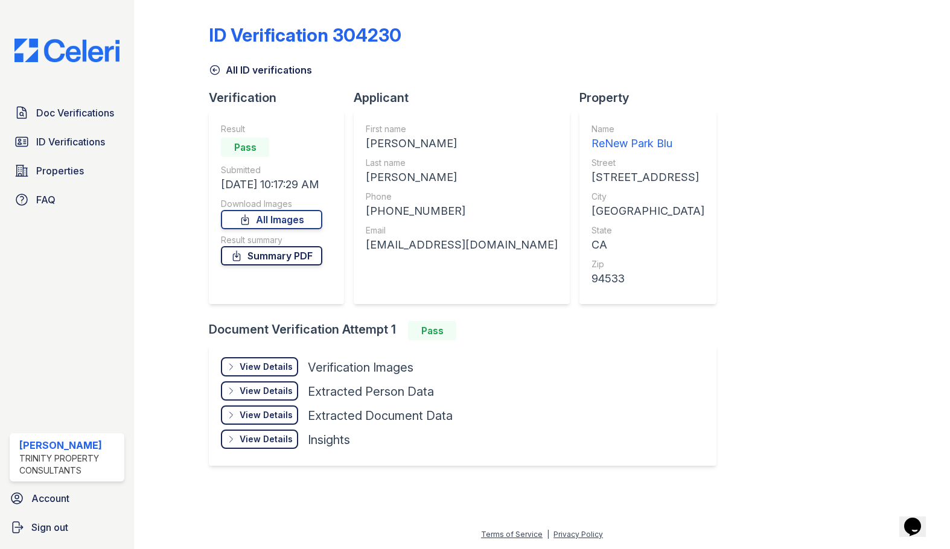 The height and width of the screenshot is (549, 950). I want to click on div: First name, so click(462, 129).